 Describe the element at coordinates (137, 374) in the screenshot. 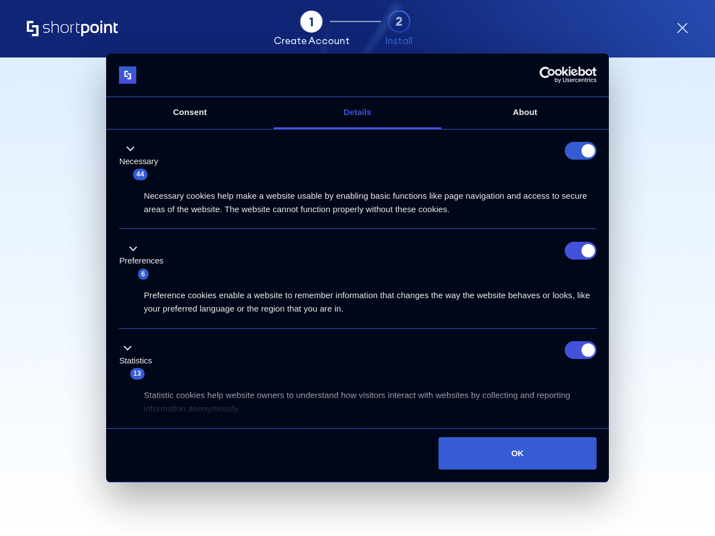

I see `span: 13` at that location.